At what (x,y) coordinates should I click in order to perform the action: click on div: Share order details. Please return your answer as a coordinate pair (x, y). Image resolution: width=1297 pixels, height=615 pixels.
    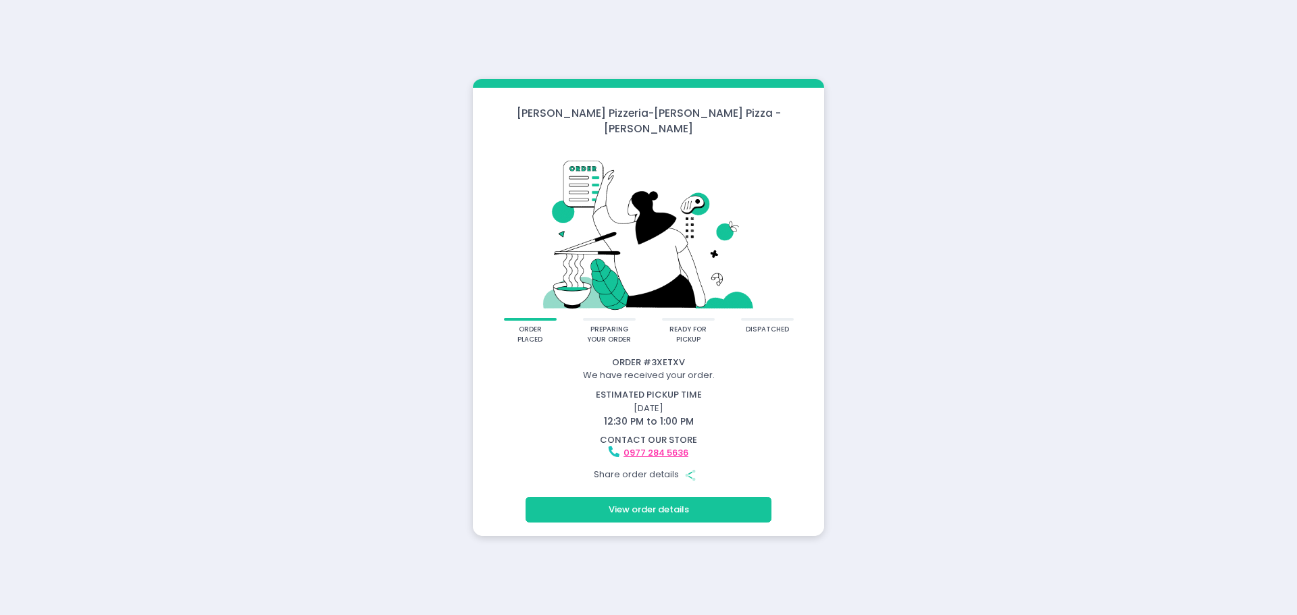
    Looking at the image, I should click on (648, 475).